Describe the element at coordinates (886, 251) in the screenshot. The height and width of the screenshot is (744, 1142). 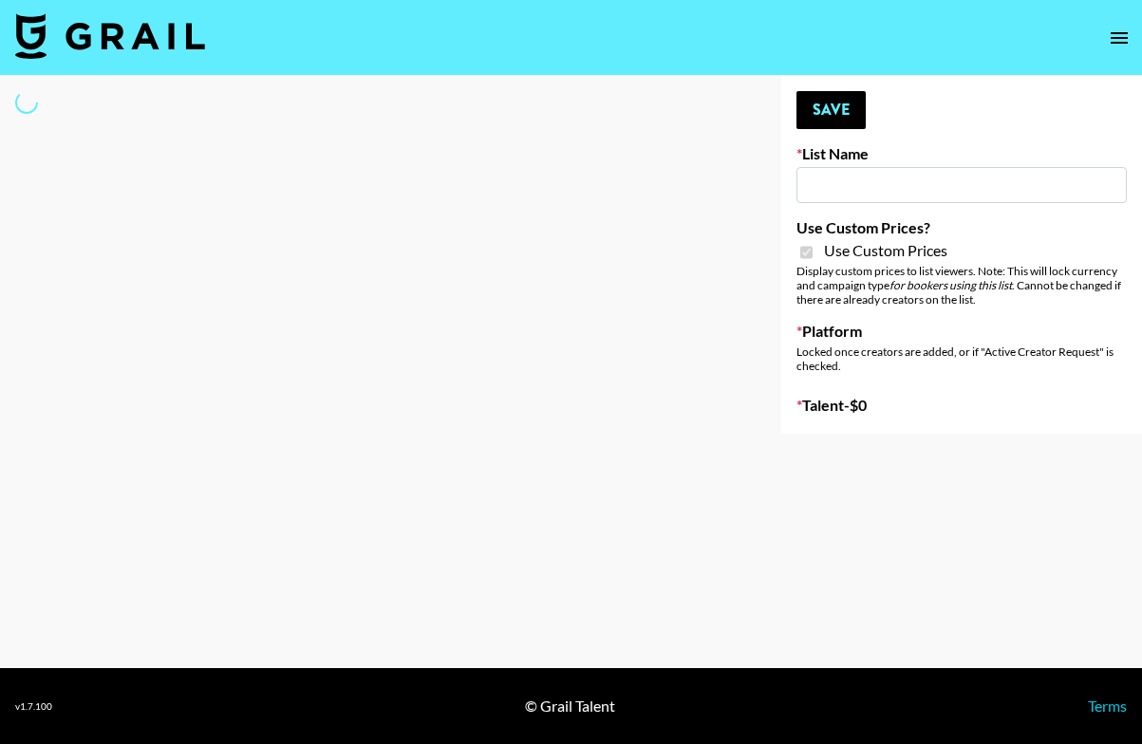
I see `span: Use Custom Prices` at that location.